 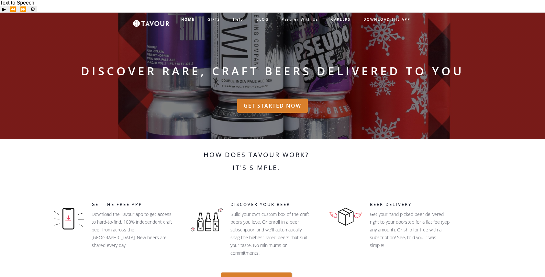 I want to click on button: Forward, so click(x=23, y=9).